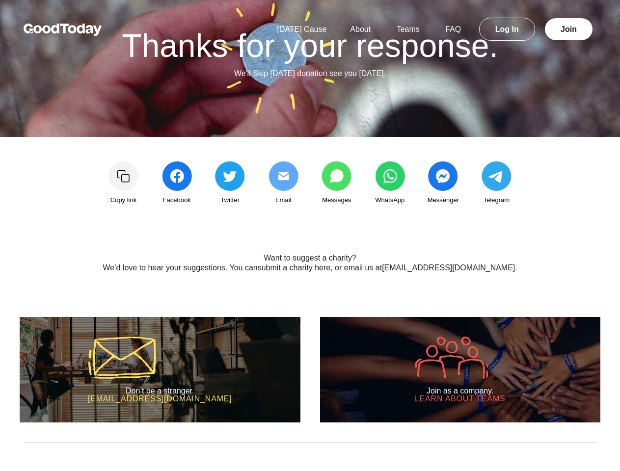  What do you see at coordinates (122, 358) in the screenshot?
I see `img: icon-mail-5a43aaca37e600df00e56f9b8d918e47a1bfc3b774321cbcea002c40666e291d.svg` at bounding box center [122, 358].